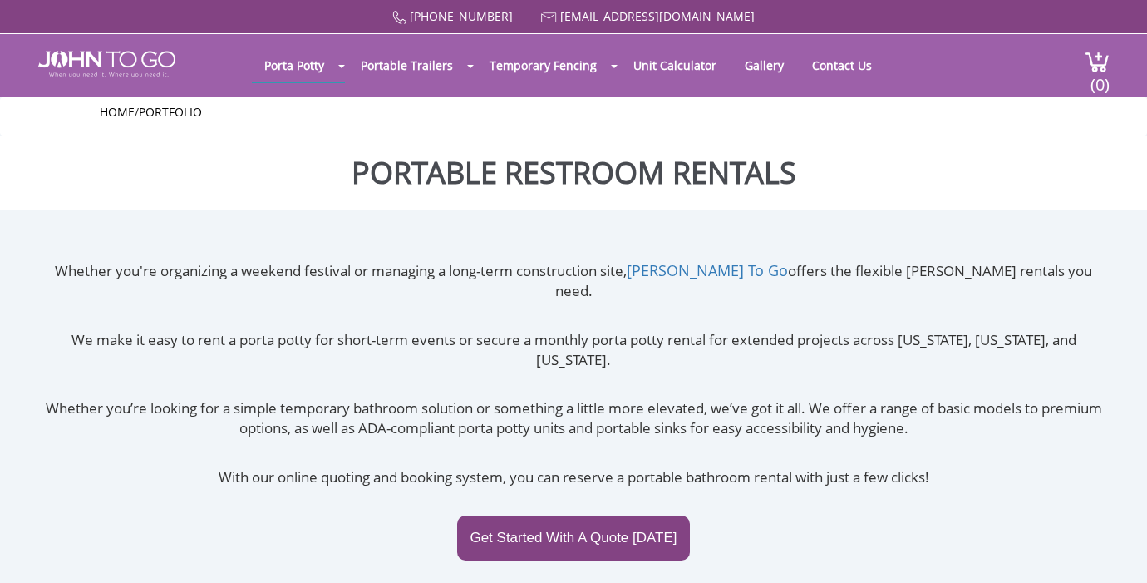 The height and width of the screenshot is (583, 1147). What do you see at coordinates (574, 477) in the screenshot?
I see `p: With our online quoting and booking system, you can reserve a portable bathroom rental with just ...` at bounding box center [574, 477].